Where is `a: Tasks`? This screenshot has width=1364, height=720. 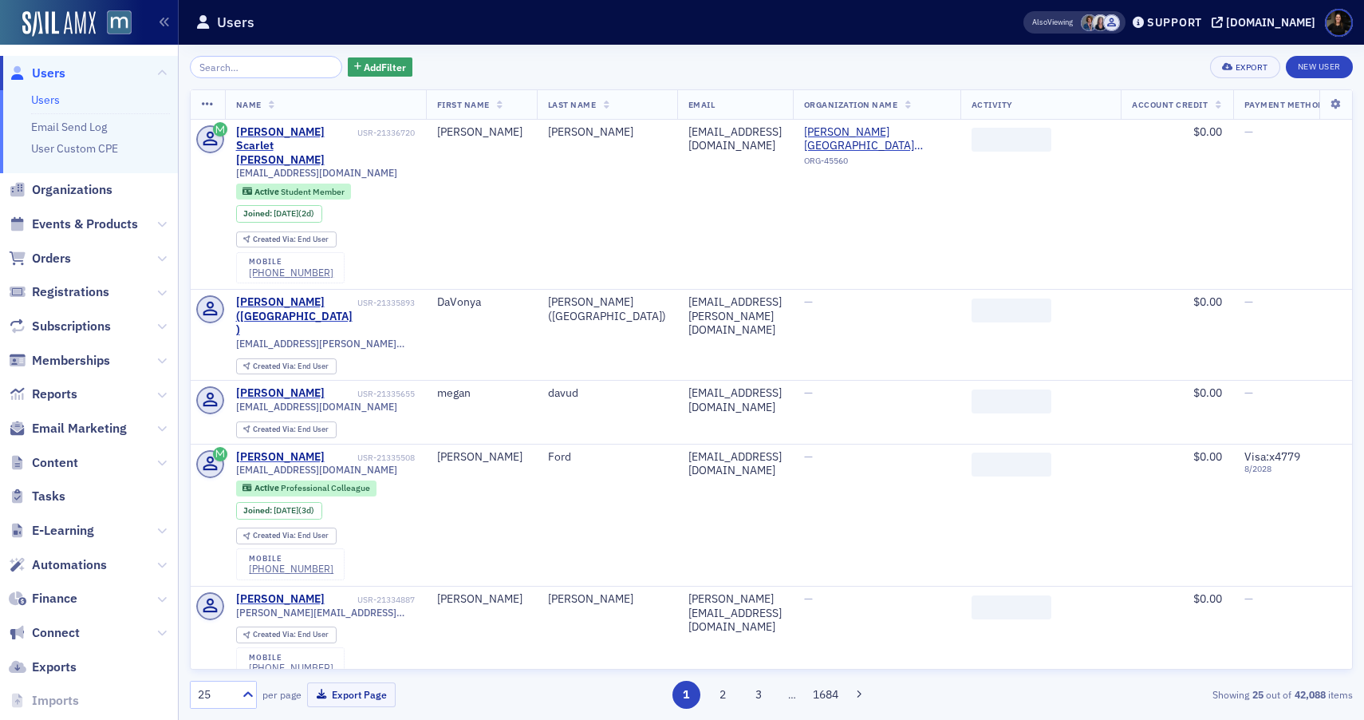 a: Tasks is located at coordinates (37, 496).